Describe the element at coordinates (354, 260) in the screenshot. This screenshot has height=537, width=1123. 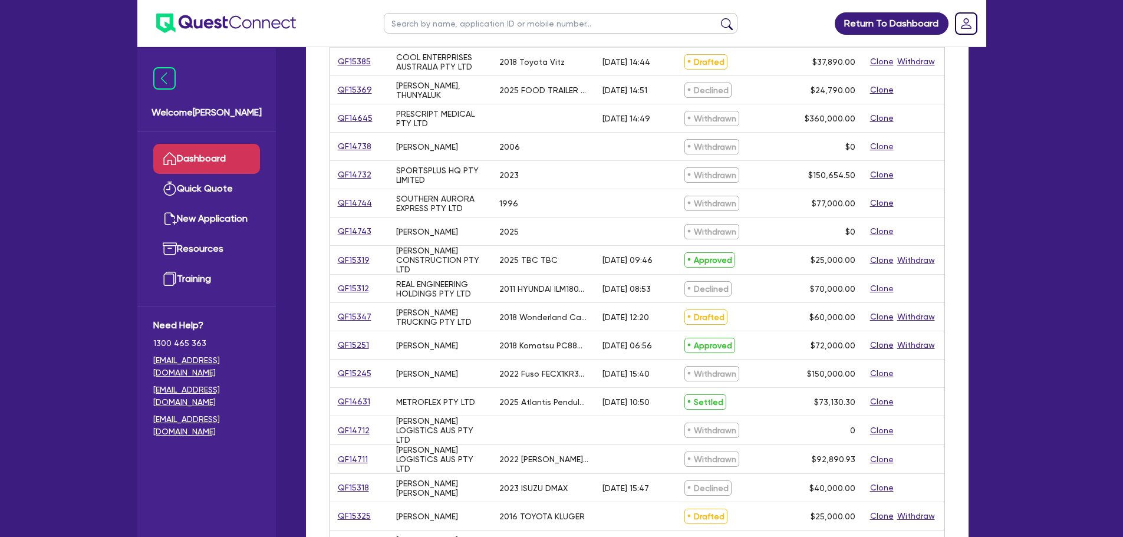
I see `a: QF15319` at that location.